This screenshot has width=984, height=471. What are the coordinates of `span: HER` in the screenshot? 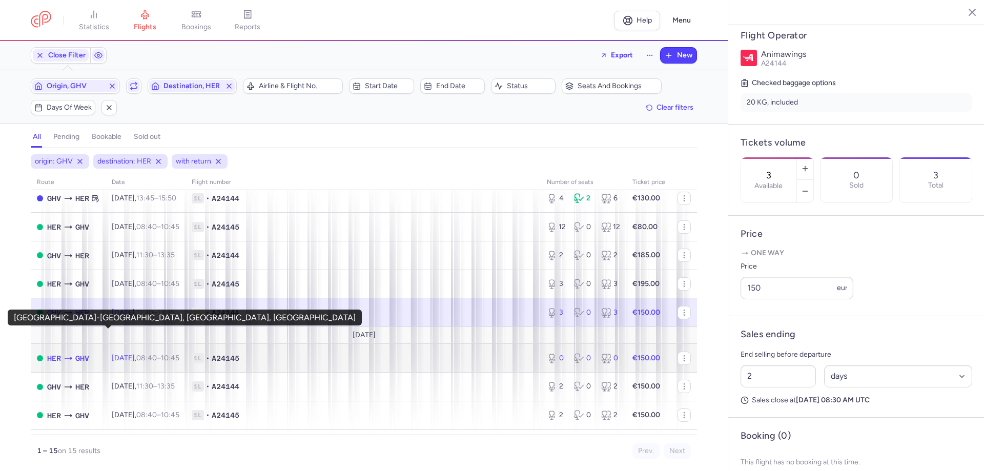 It's located at (54, 416).